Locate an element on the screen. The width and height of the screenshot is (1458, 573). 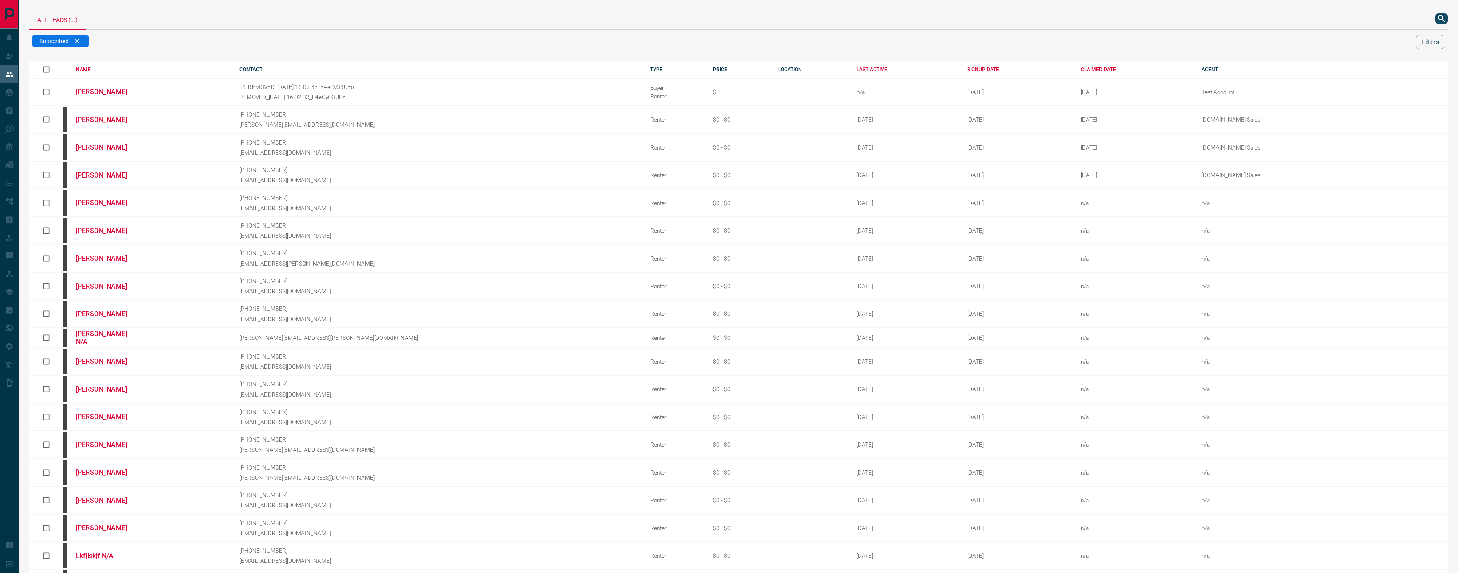
div: October 16th 2008, 2:53:28 PM is located at coordinates (1017, 445).